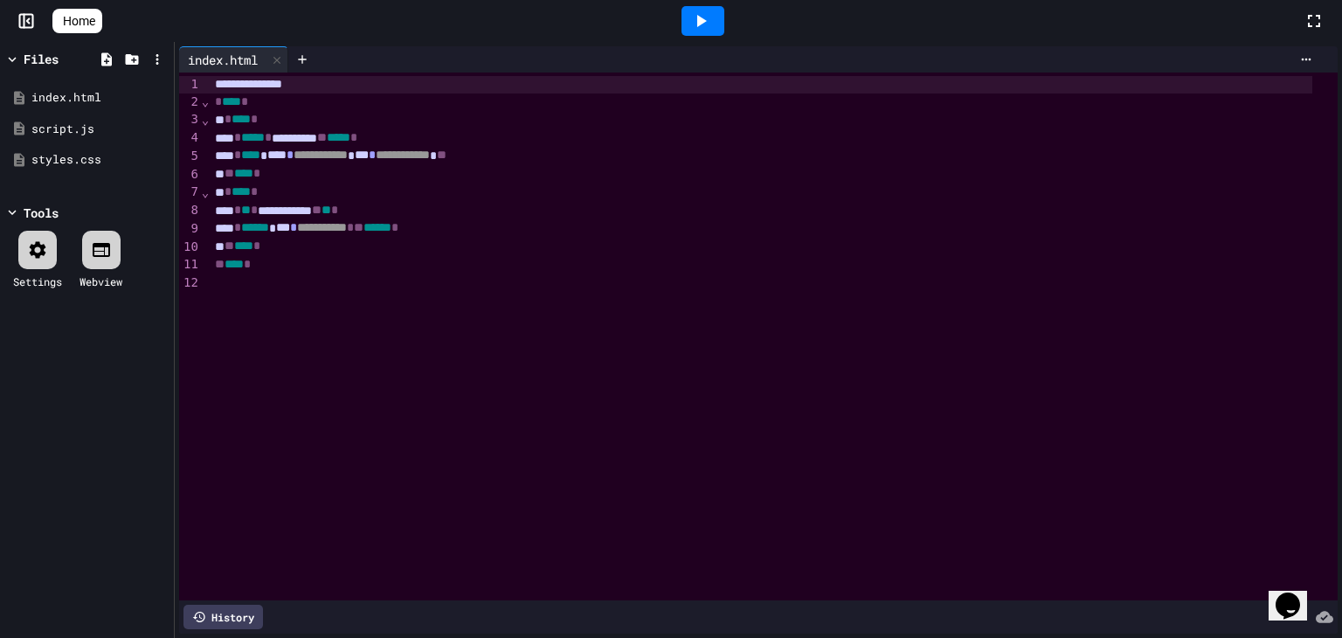 This screenshot has height=638, width=1342. I want to click on div: Tools, so click(41, 212).